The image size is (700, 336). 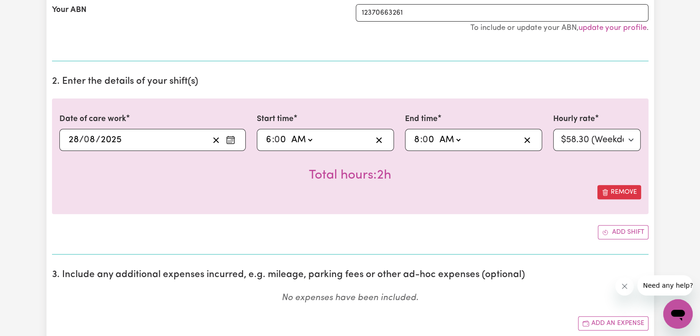 I want to click on button: Enter the date of care work, so click(x=230, y=140).